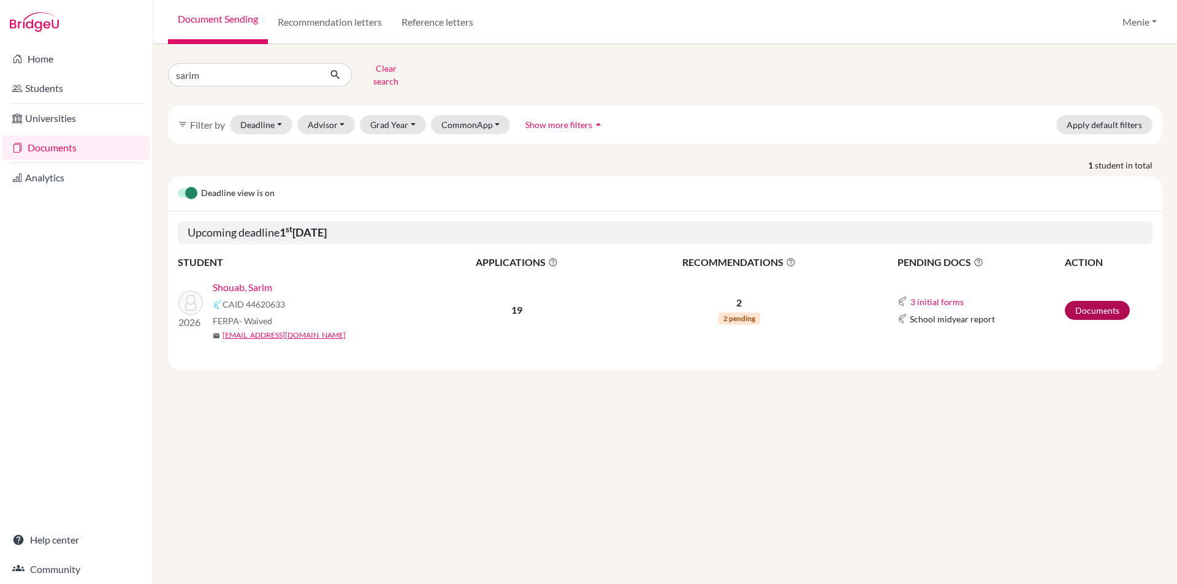 This screenshot has width=1177, height=584. What do you see at coordinates (1108, 262) in the screenshot?
I see `th: ACTION` at bounding box center [1108, 262].